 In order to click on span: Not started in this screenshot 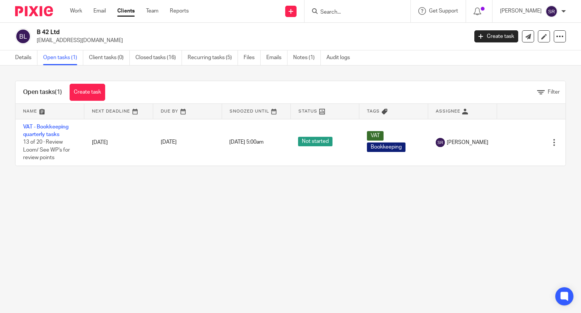, I will do `click(315, 141)`.